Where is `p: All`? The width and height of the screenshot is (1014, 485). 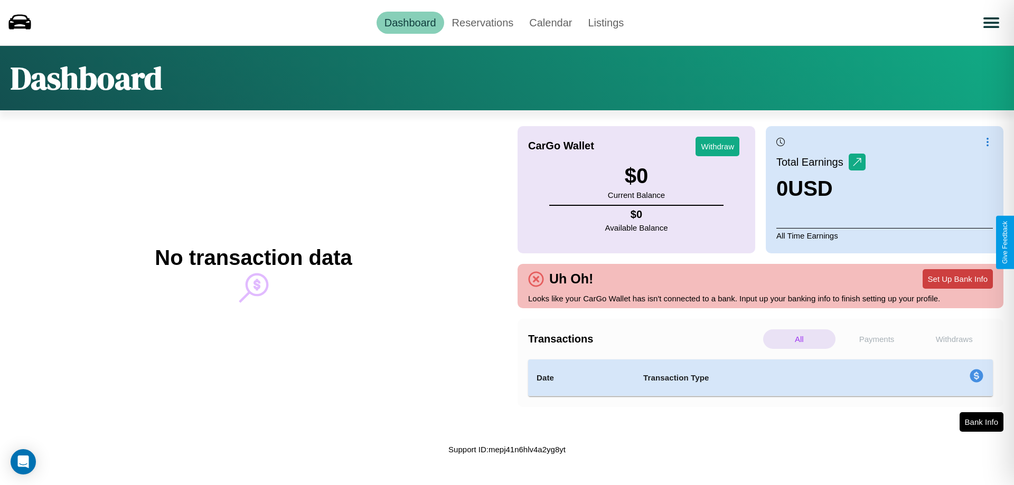 p: All is located at coordinates (799, 339).